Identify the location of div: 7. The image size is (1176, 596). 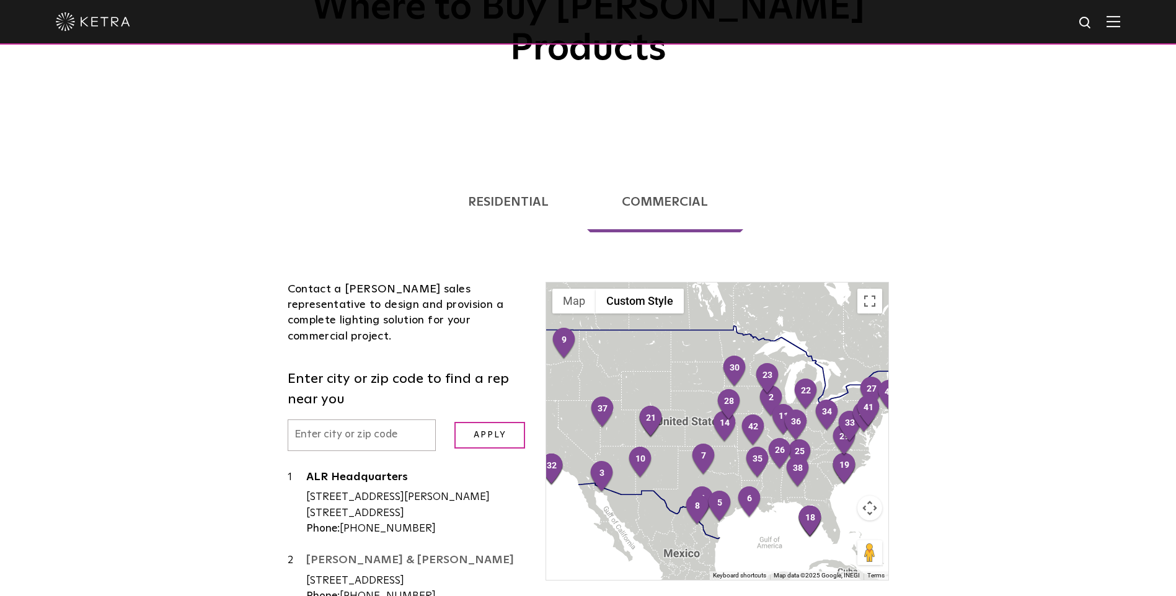
(704, 460).